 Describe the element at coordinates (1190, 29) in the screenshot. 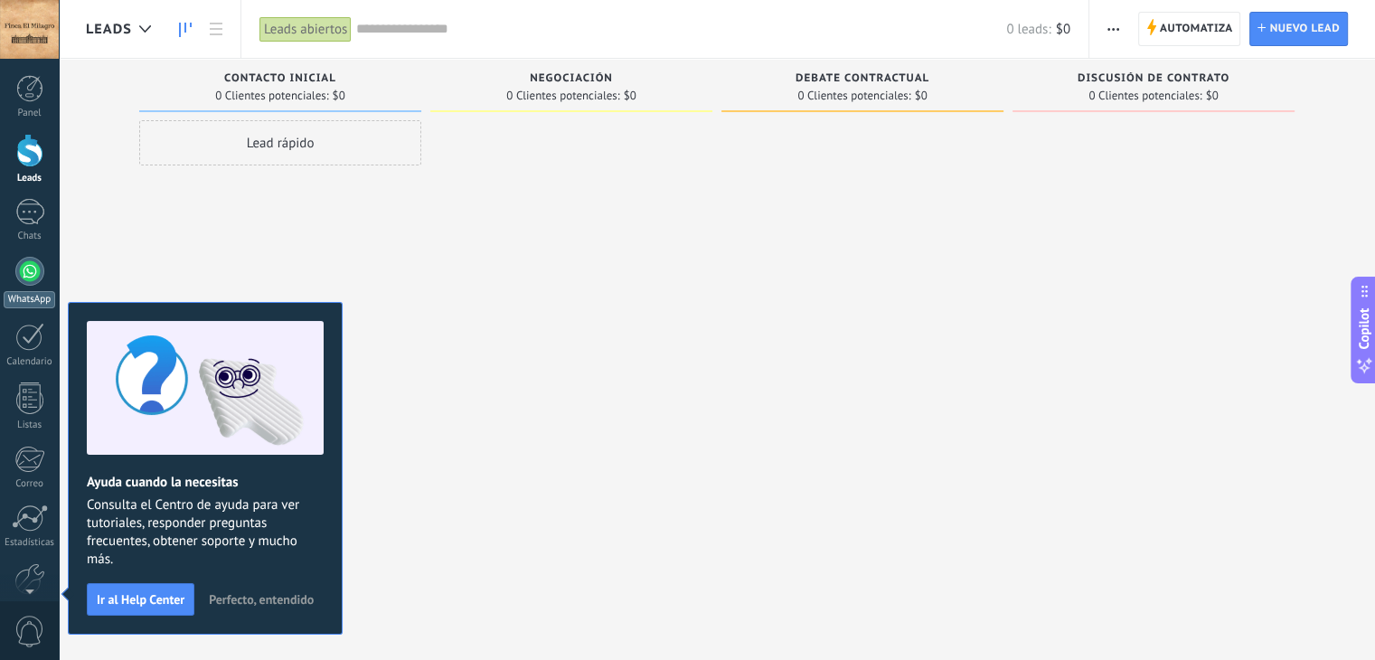

I see `a: Automatiza` at that location.